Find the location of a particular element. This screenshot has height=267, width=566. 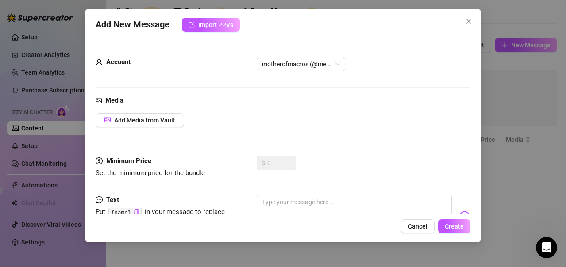

span: import is located at coordinates (192, 25).